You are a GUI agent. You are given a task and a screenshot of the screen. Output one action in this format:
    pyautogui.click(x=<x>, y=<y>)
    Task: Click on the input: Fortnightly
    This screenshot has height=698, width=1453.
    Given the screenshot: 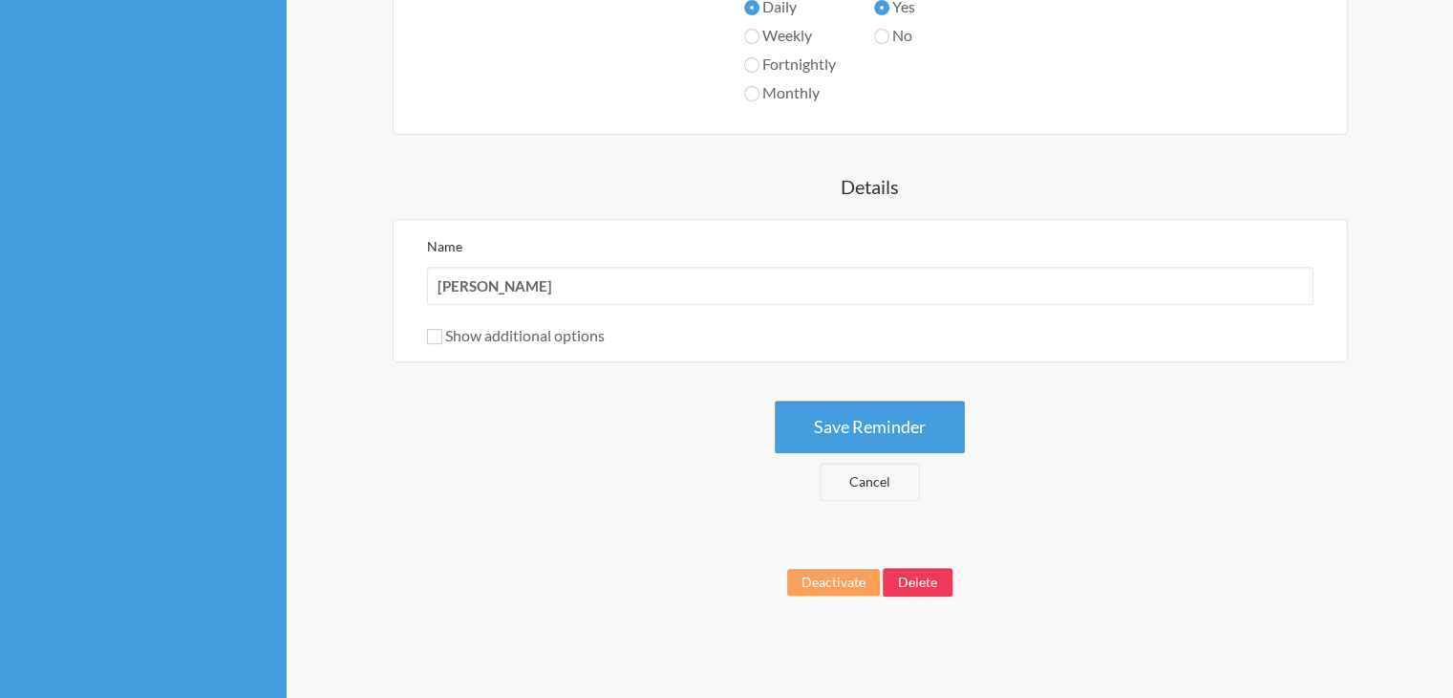 What is the action you would take?
    pyautogui.click(x=752, y=65)
    